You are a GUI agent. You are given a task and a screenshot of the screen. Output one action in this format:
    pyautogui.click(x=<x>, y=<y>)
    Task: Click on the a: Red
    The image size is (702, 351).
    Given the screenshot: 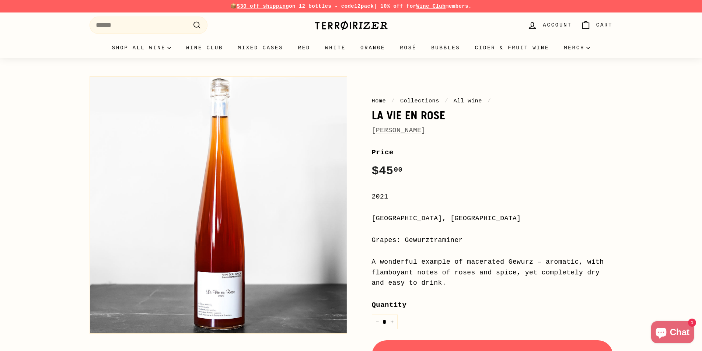 What is the action you would take?
    pyautogui.click(x=304, y=48)
    